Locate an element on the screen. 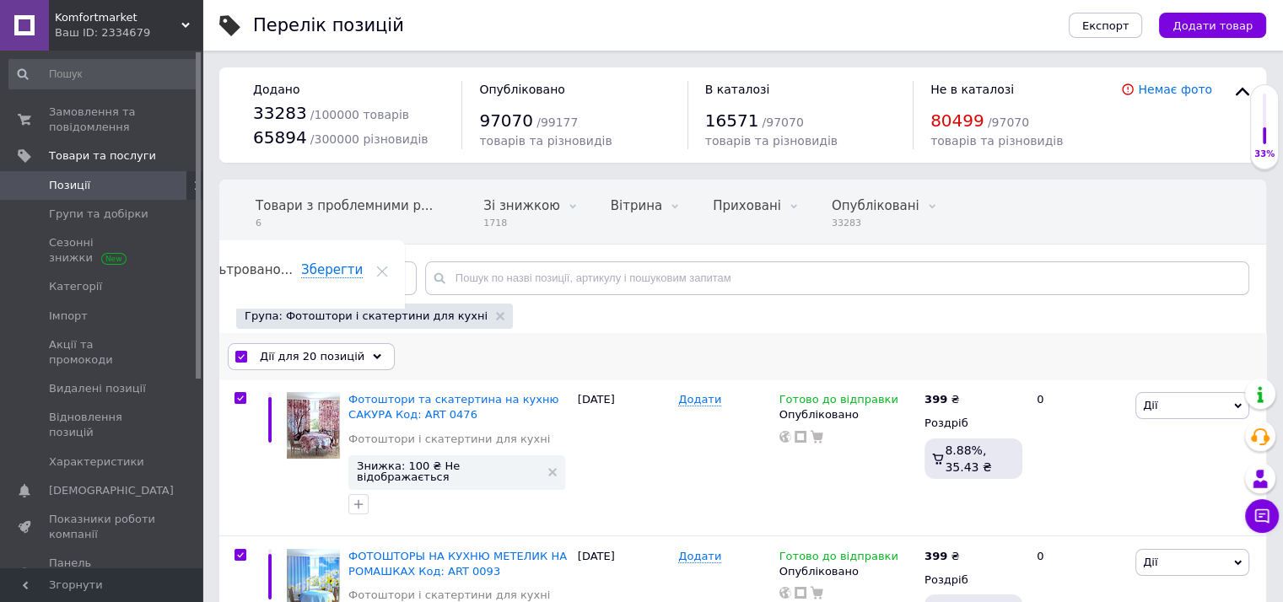  span: Вітрина is located at coordinates (636, 206).